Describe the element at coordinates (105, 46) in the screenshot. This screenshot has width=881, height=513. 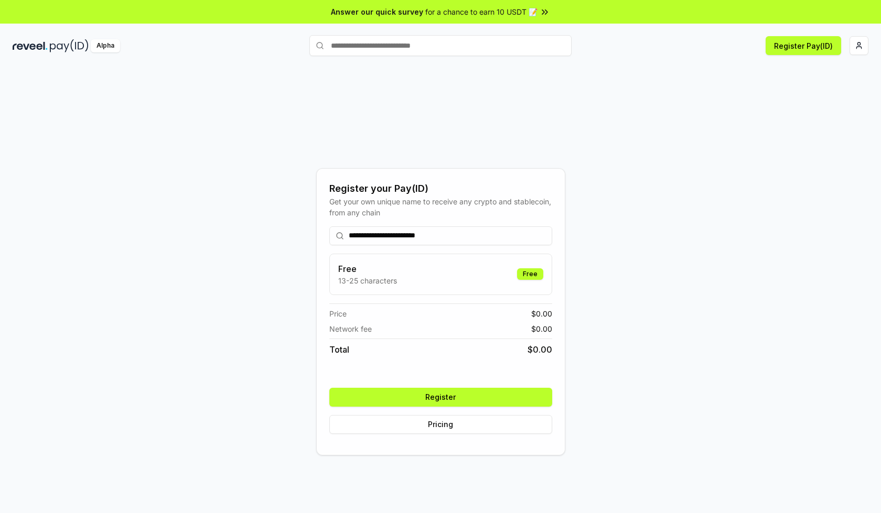
I see `div: Alpha` at that location.